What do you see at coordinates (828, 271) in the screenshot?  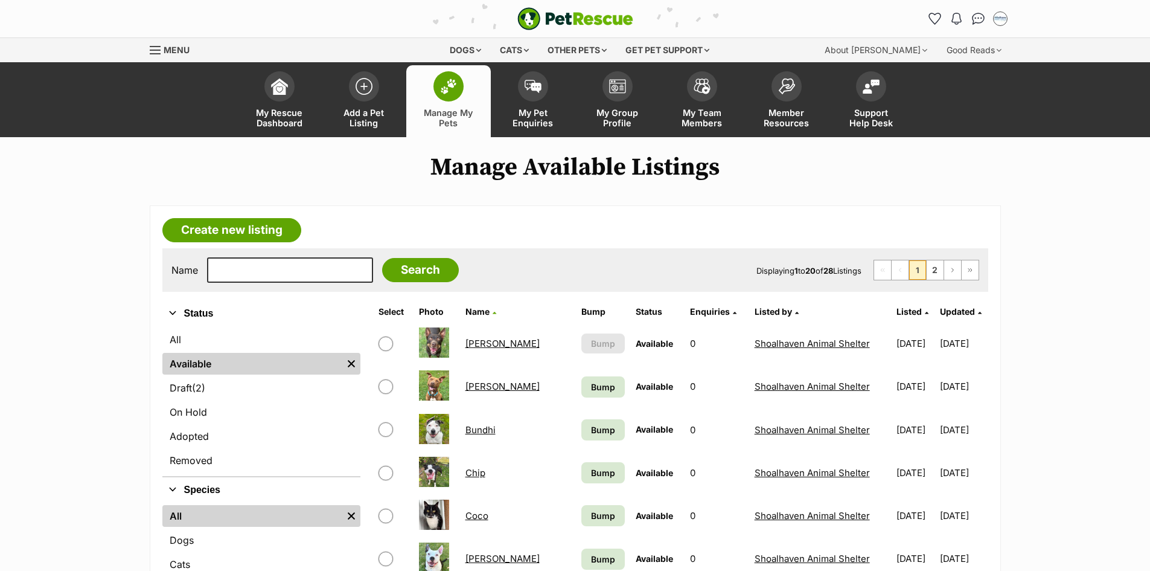 I see `strong: 28` at bounding box center [828, 271].